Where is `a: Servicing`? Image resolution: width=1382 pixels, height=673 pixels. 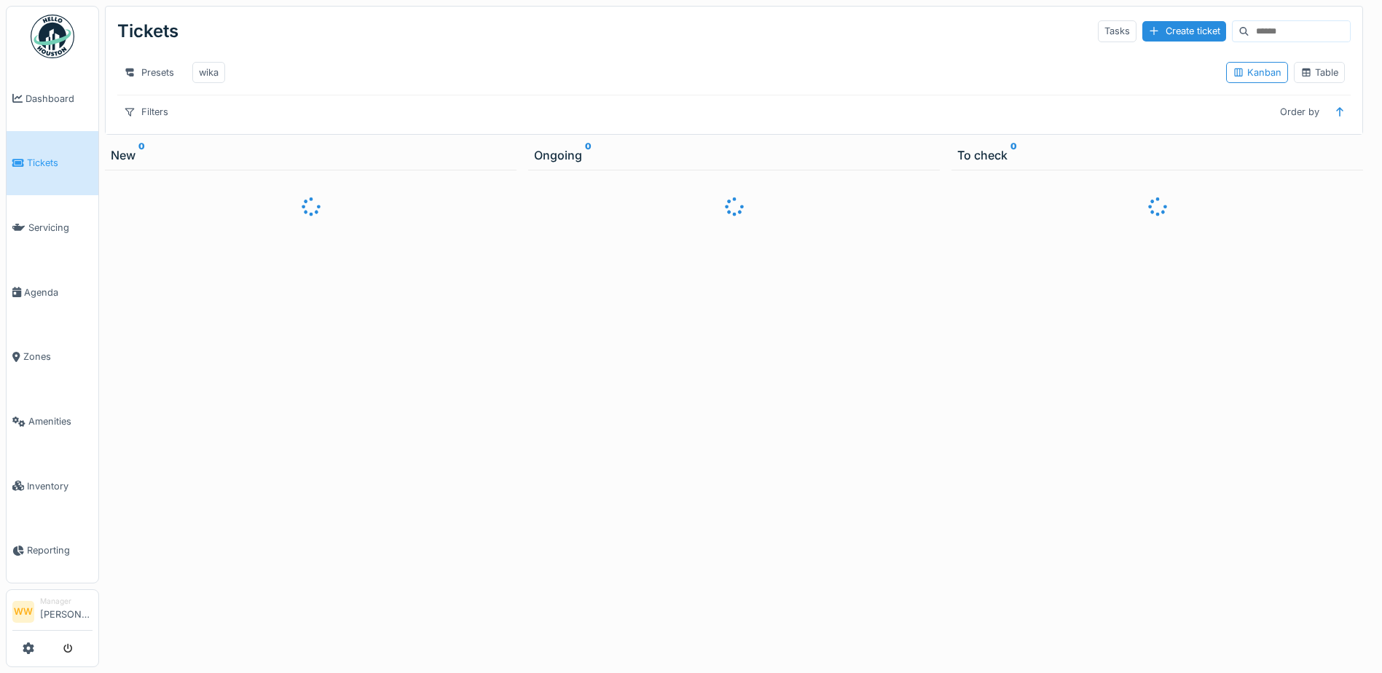
a: Servicing is located at coordinates (52, 227).